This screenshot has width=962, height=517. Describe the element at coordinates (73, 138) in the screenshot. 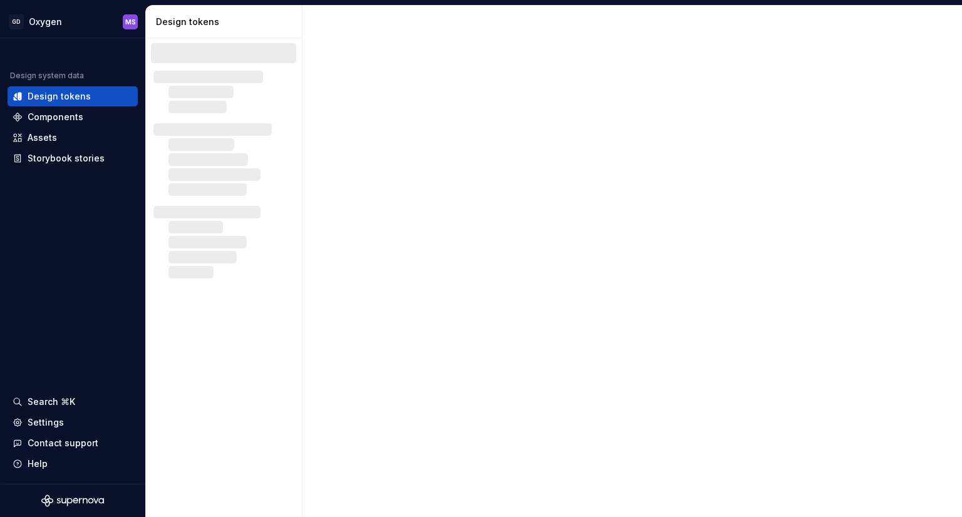

I see `a: Assets` at that location.